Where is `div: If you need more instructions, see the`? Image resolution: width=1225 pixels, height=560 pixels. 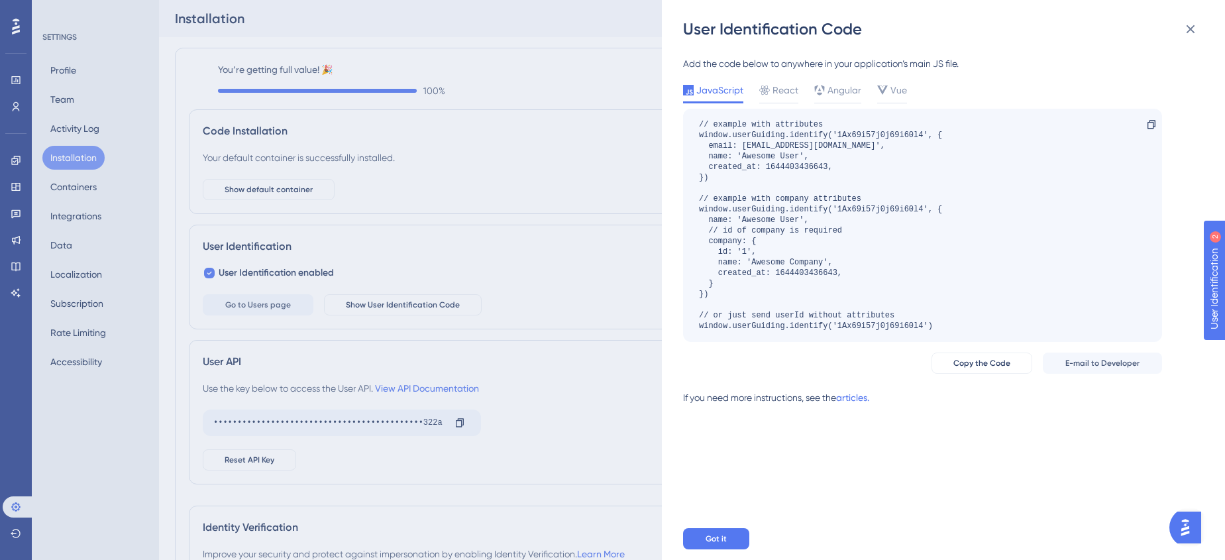 div: If you need more instructions, see the is located at coordinates (759, 398).